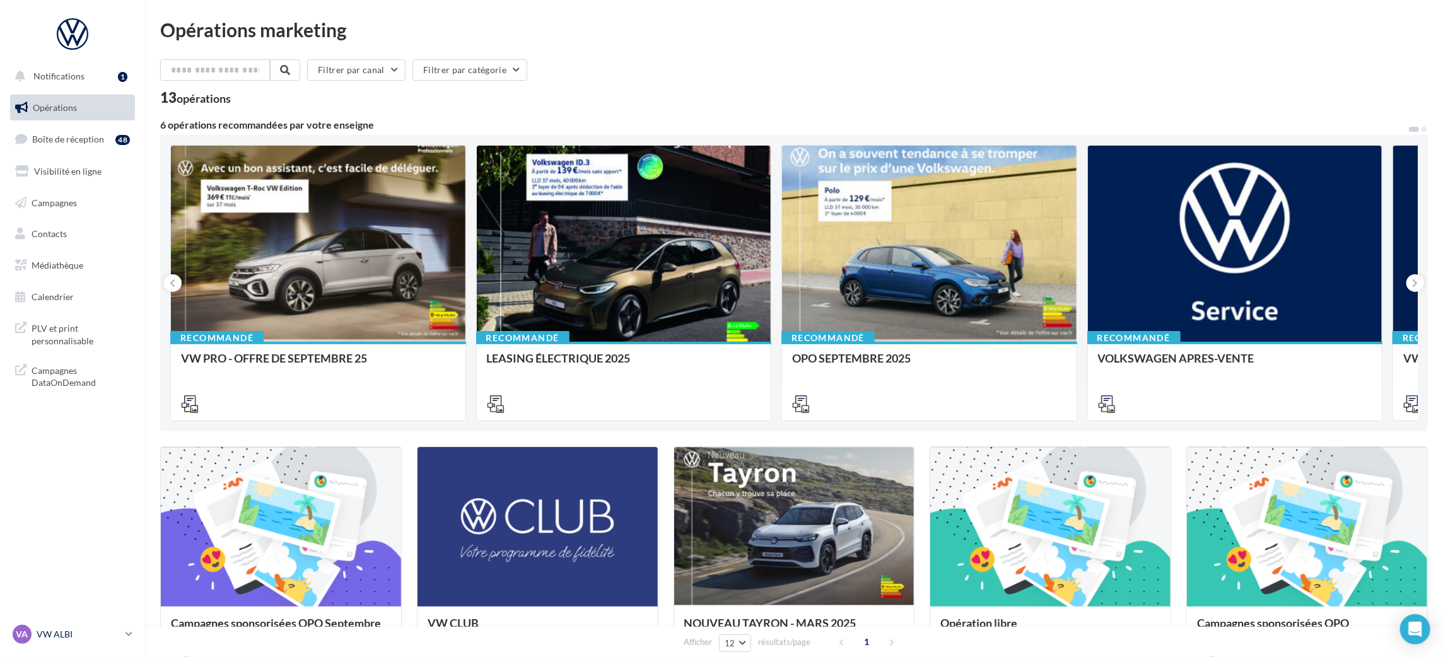 The image size is (1443, 657). What do you see at coordinates (318, 365) in the screenshot?
I see `div: VW PRO - OFFRE DE SEPTEMBRE 25` at bounding box center [318, 365].